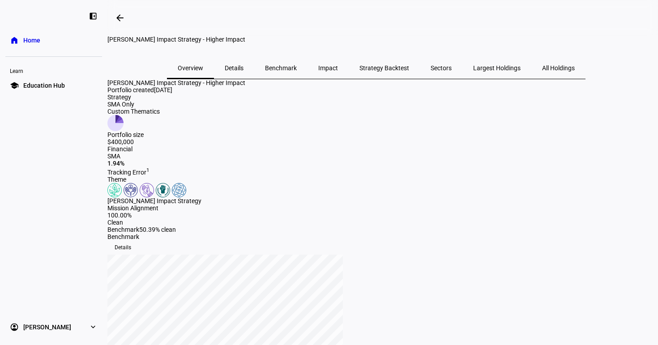 The width and height of the screenshot is (658, 345). Describe the element at coordinates (558, 68) in the screenshot. I see `span: All Holdings` at that location.